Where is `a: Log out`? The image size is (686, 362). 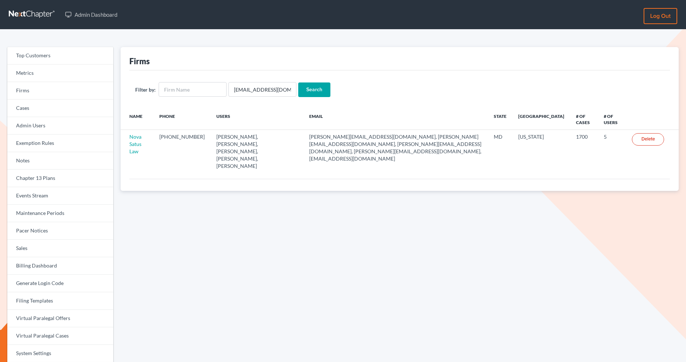 a: Log out is located at coordinates (660, 16).